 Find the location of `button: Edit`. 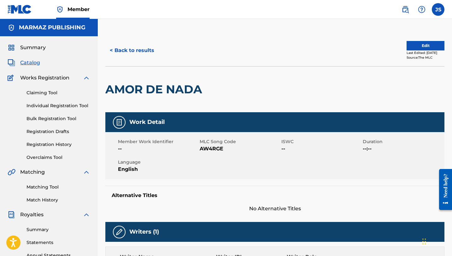

button: Edit is located at coordinates (426, 46).